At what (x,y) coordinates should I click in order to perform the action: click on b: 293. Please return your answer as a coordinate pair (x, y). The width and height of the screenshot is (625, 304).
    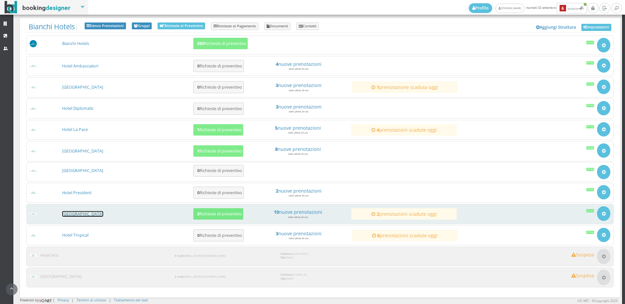
    Looking at the image, I should click on (200, 43).